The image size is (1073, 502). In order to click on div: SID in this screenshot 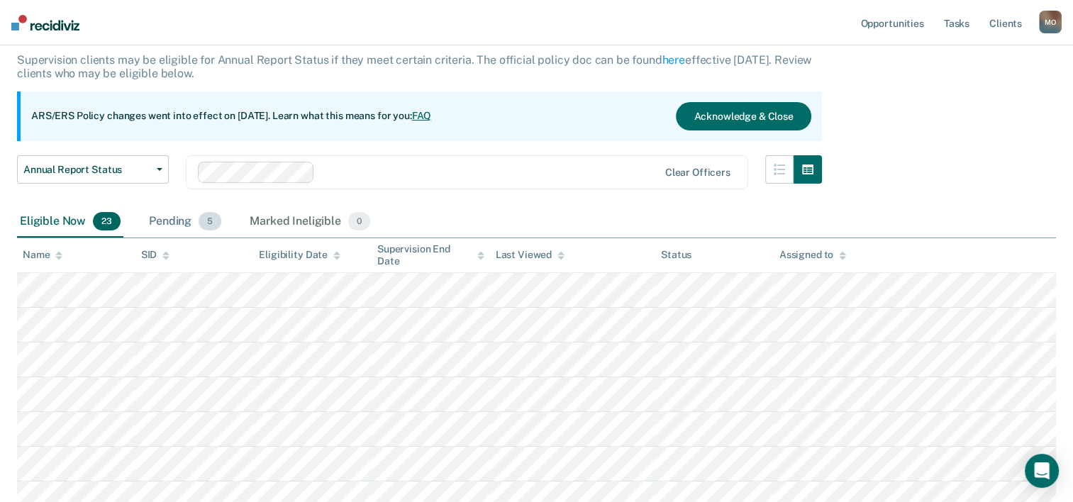, I will do `click(155, 255)`.